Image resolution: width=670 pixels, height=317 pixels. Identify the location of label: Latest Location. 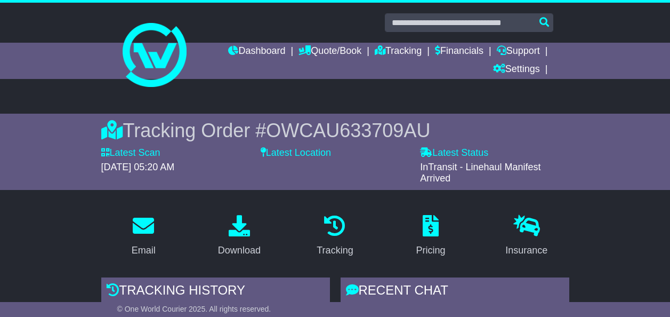
(296, 153).